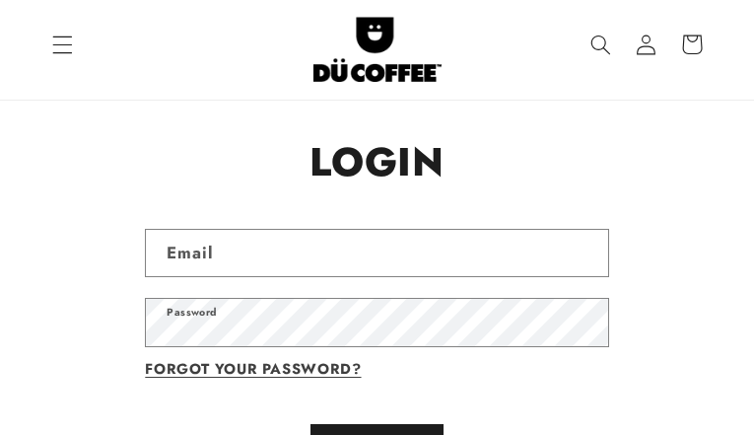 This screenshot has height=435, width=754. I want to click on summary: Menu, so click(62, 44).